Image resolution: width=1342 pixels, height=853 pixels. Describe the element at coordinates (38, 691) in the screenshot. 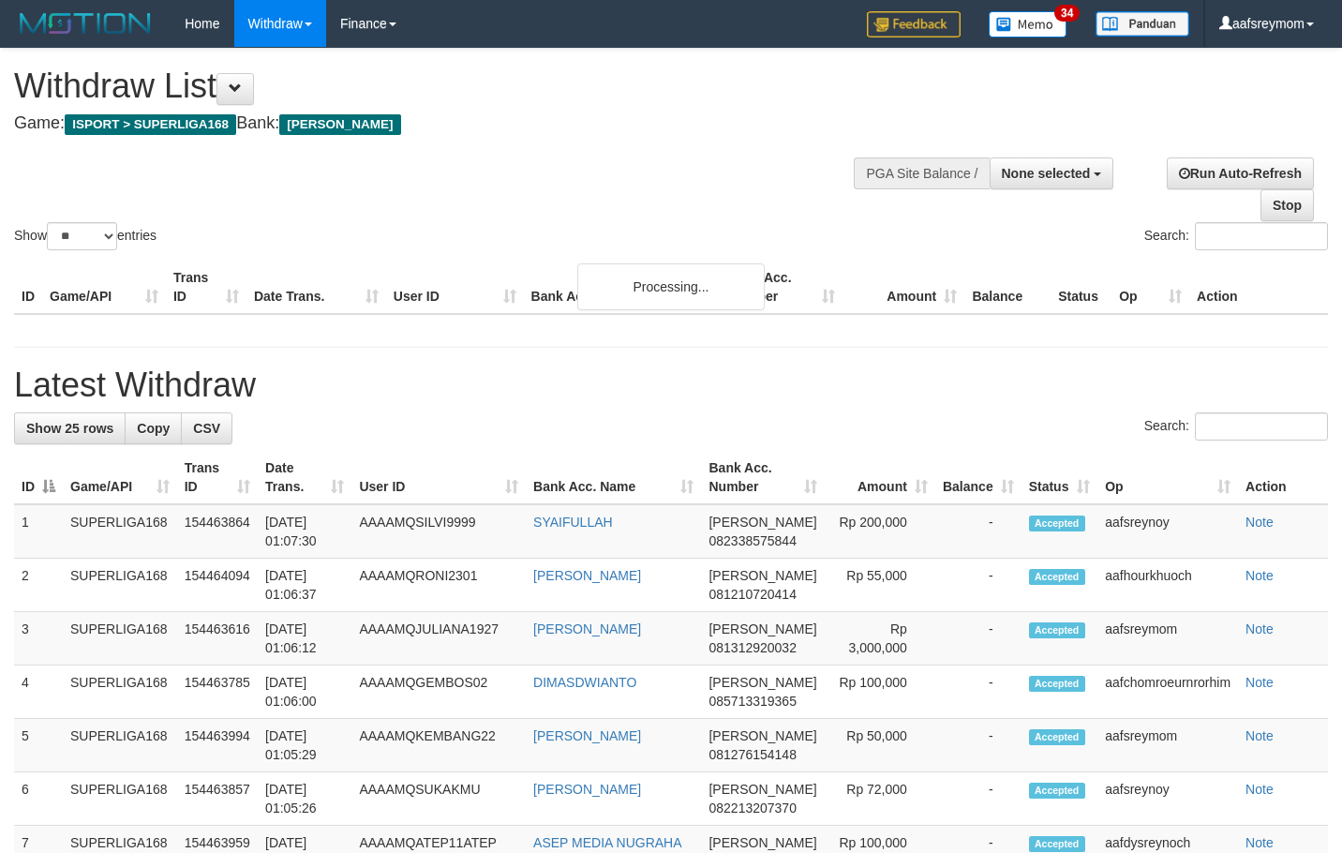

I see `td: 4` at that location.